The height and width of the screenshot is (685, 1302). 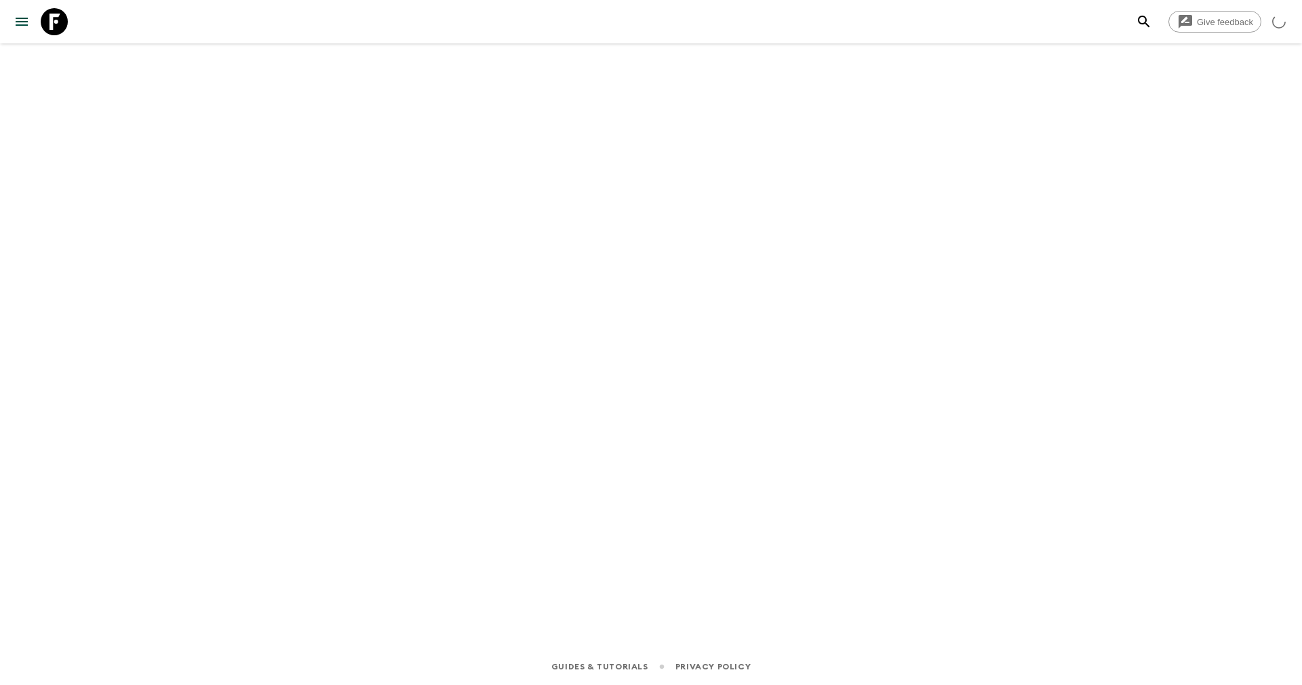 What do you see at coordinates (1215, 22) in the screenshot?
I see `a: Give feedback` at bounding box center [1215, 22].